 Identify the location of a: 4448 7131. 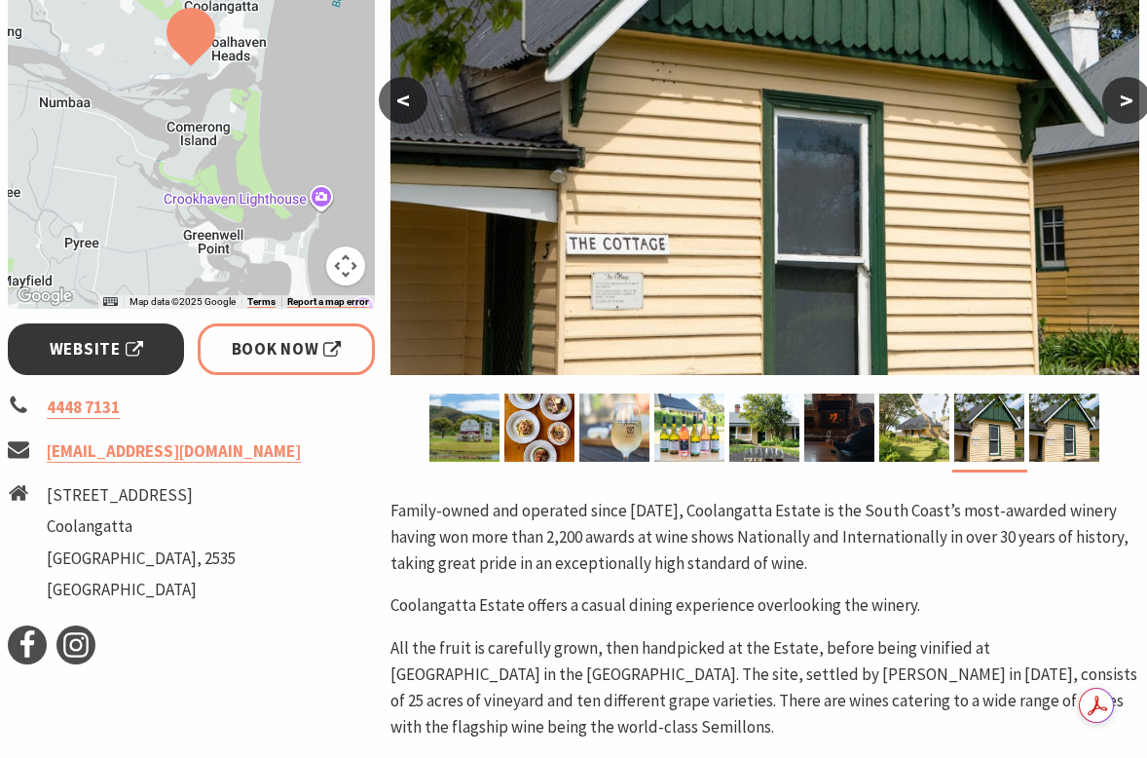
(83, 407).